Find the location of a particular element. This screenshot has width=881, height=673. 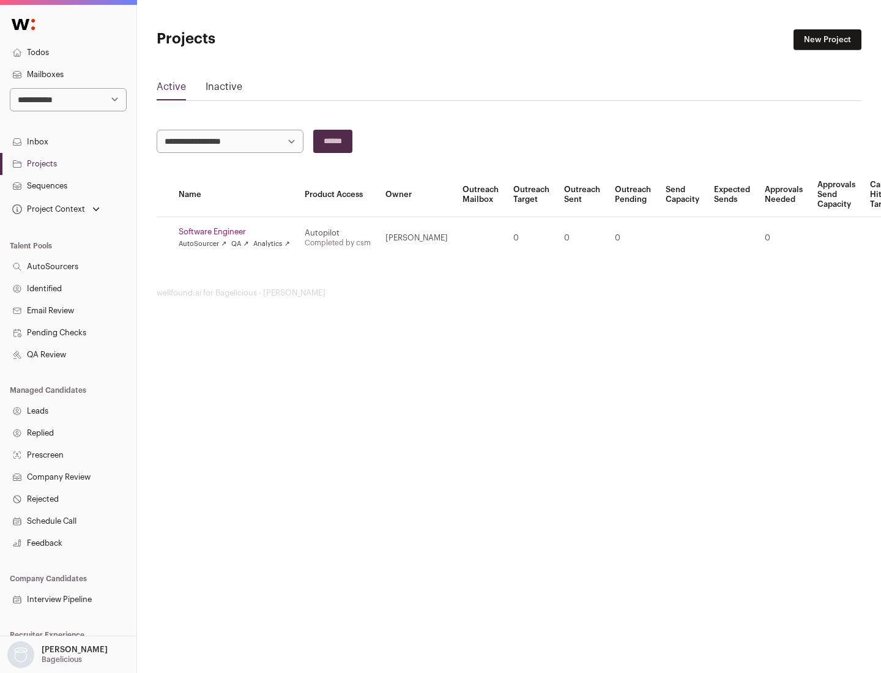

a: Analytics ↗ is located at coordinates (271, 244).